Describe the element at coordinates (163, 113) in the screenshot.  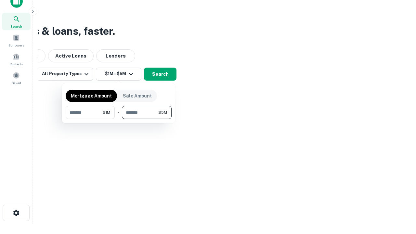
I see `span: $5M` at that location.